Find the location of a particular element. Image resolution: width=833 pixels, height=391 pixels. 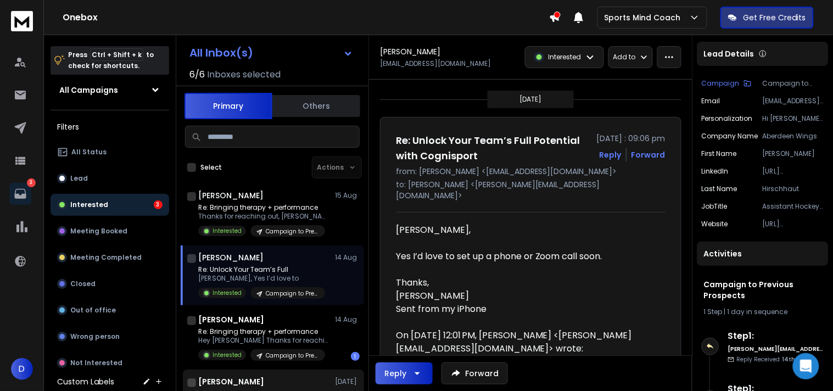

button: D is located at coordinates (22, 369).